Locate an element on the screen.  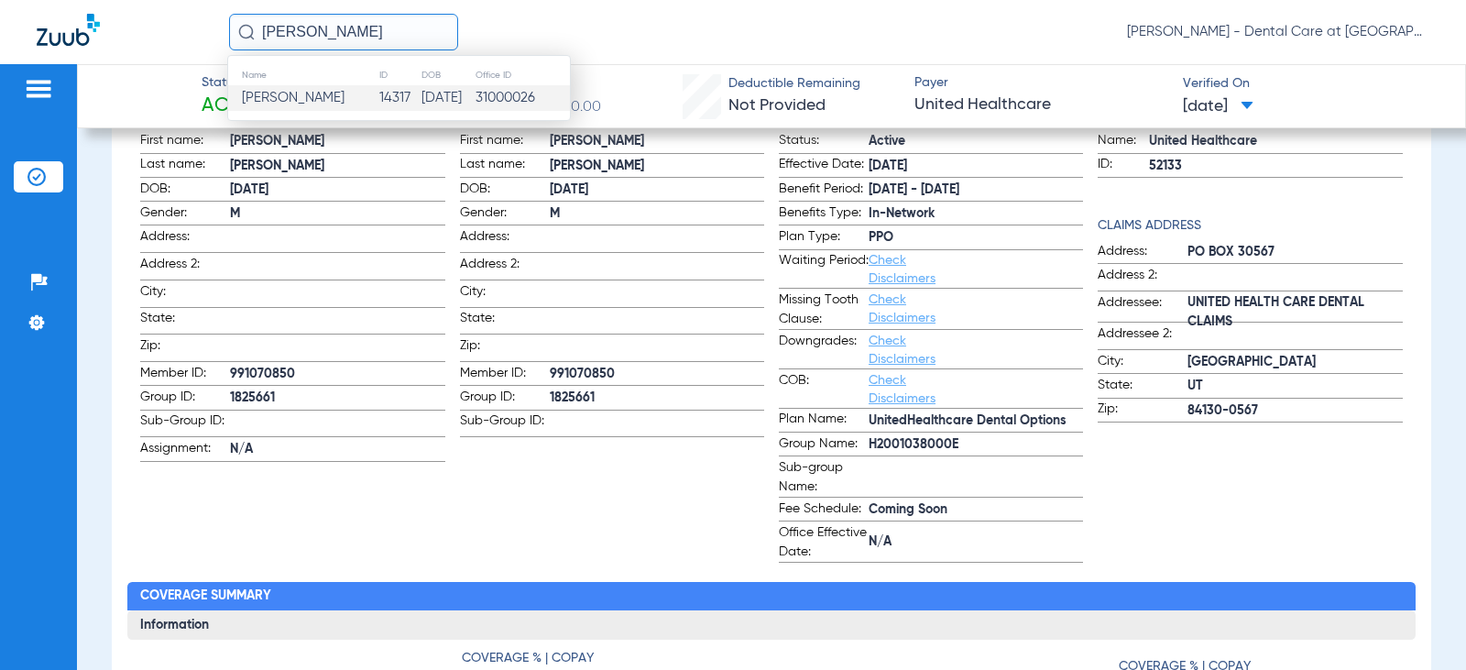
span: Group Name: is located at coordinates (824, 445).